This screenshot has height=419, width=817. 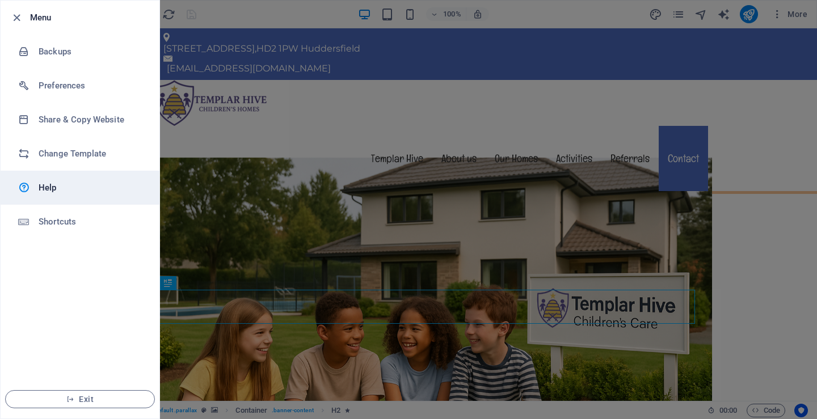 What do you see at coordinates (91, 86) in the screenshot?
I see `h6: Preferences` at bounding box center [91, 86].